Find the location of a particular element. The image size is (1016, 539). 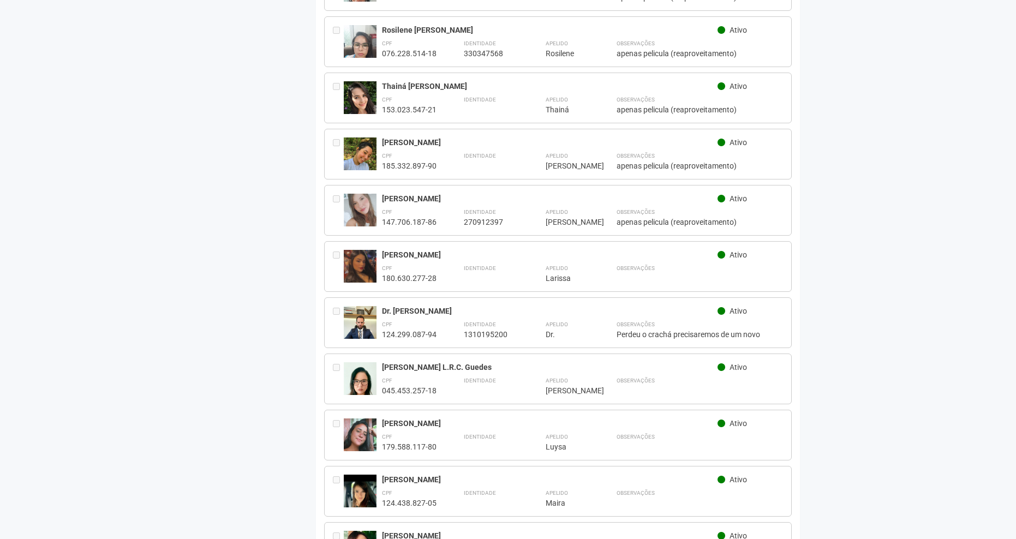

div: 1310195200 is located at coordinates (491, 335).